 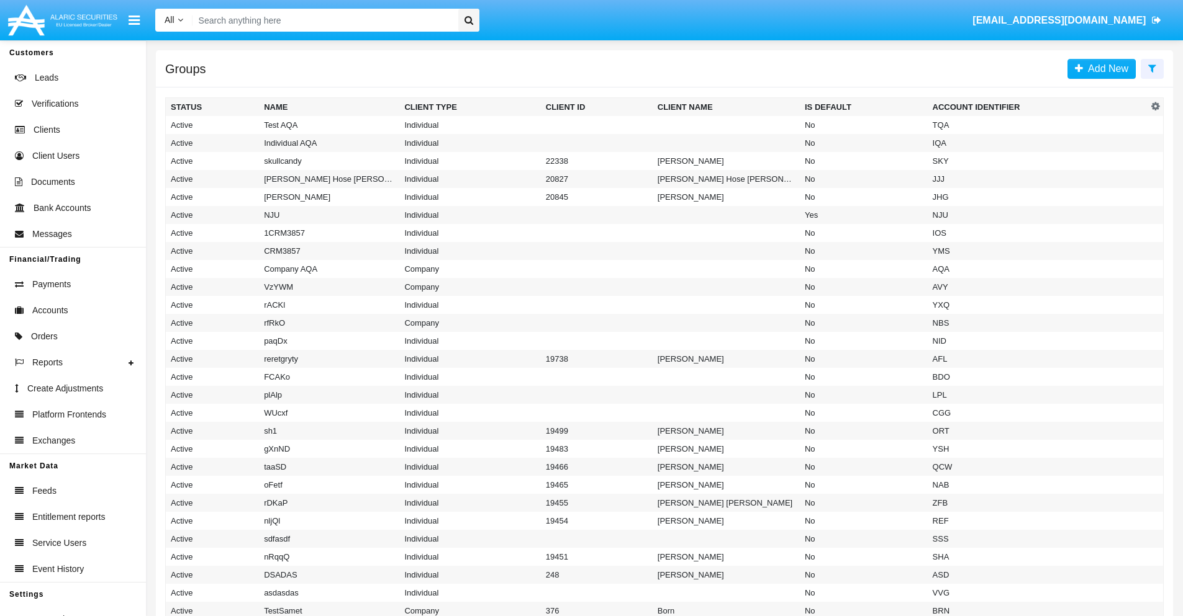 What do you see at coordinates (329, 287) in the screenshot?
I see `td: VzYWM` at bounding box center [329, 287].